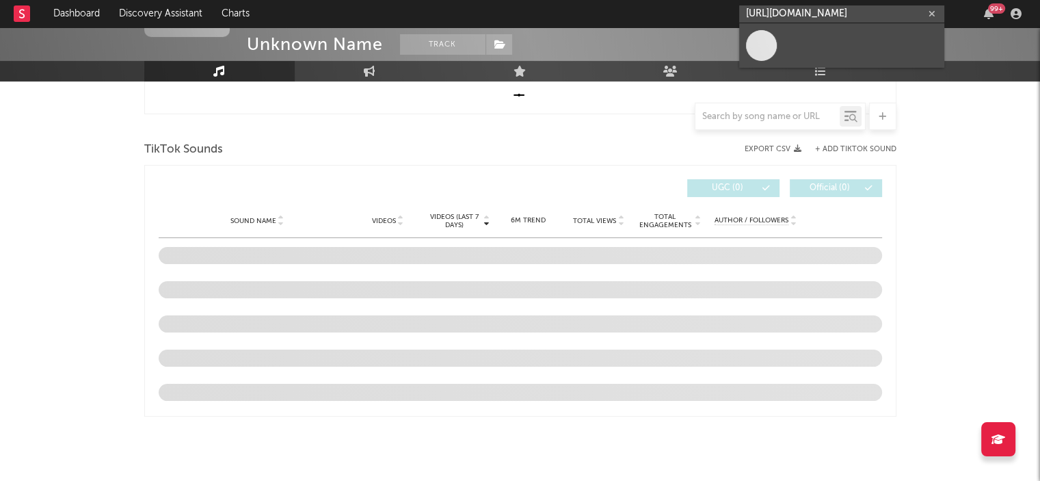 The width and height of the screenshot is (1040, 481). Describe the element at coordinates (665, 221) in the screenshot. I see `span: Total Engagements` at that location.